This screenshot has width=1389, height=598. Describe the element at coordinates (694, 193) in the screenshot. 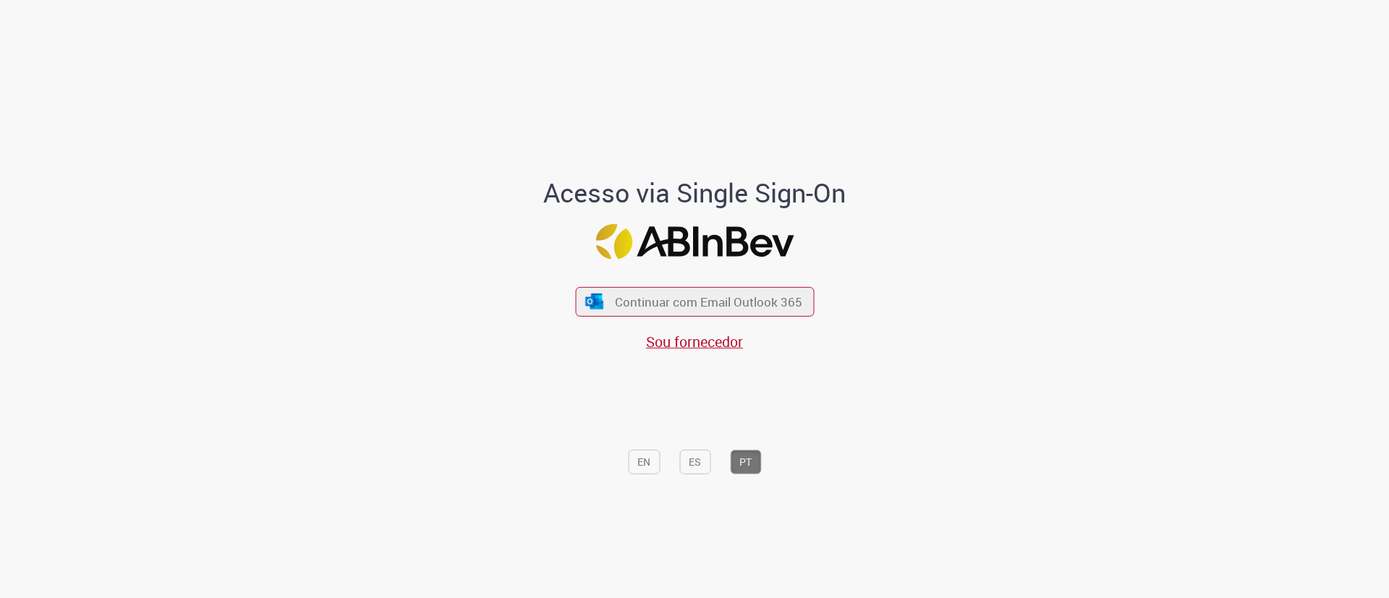

I see `h1: Acesso via Single Sign-On` at that location.